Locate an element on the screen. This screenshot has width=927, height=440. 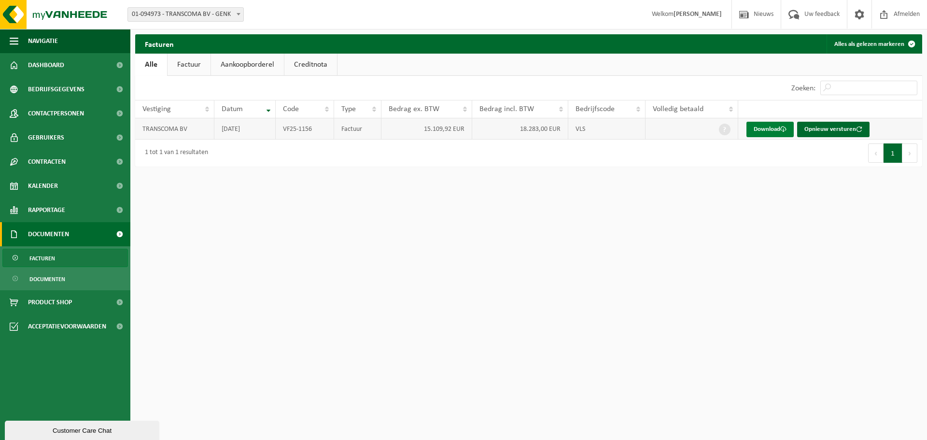
button: Next is located at coordinates (909, 153).